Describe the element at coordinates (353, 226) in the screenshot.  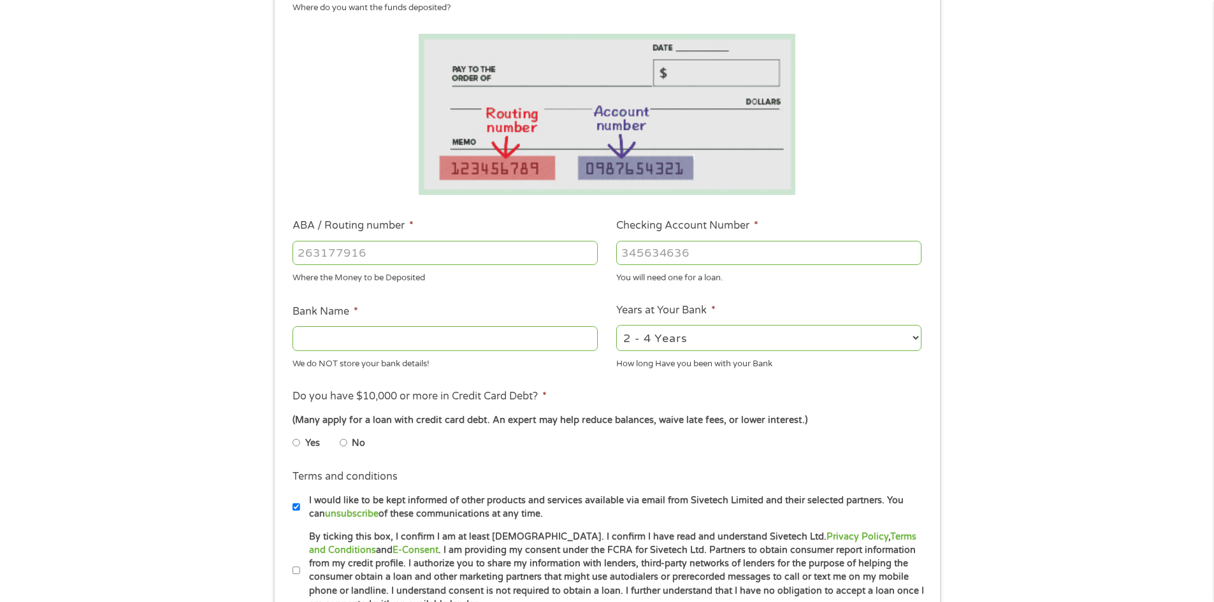
I see `label: ABA / Routing number` at that location.